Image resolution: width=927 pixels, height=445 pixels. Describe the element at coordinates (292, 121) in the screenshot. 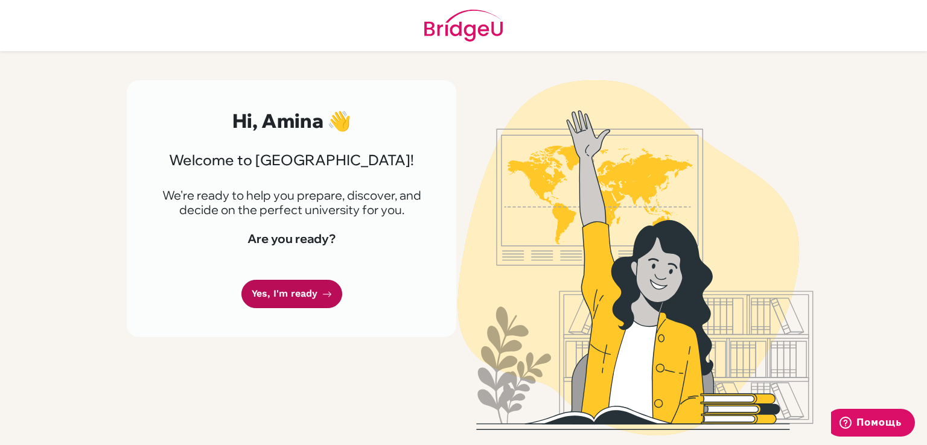

I see `h2: Hi, Amina 👋` at that location.